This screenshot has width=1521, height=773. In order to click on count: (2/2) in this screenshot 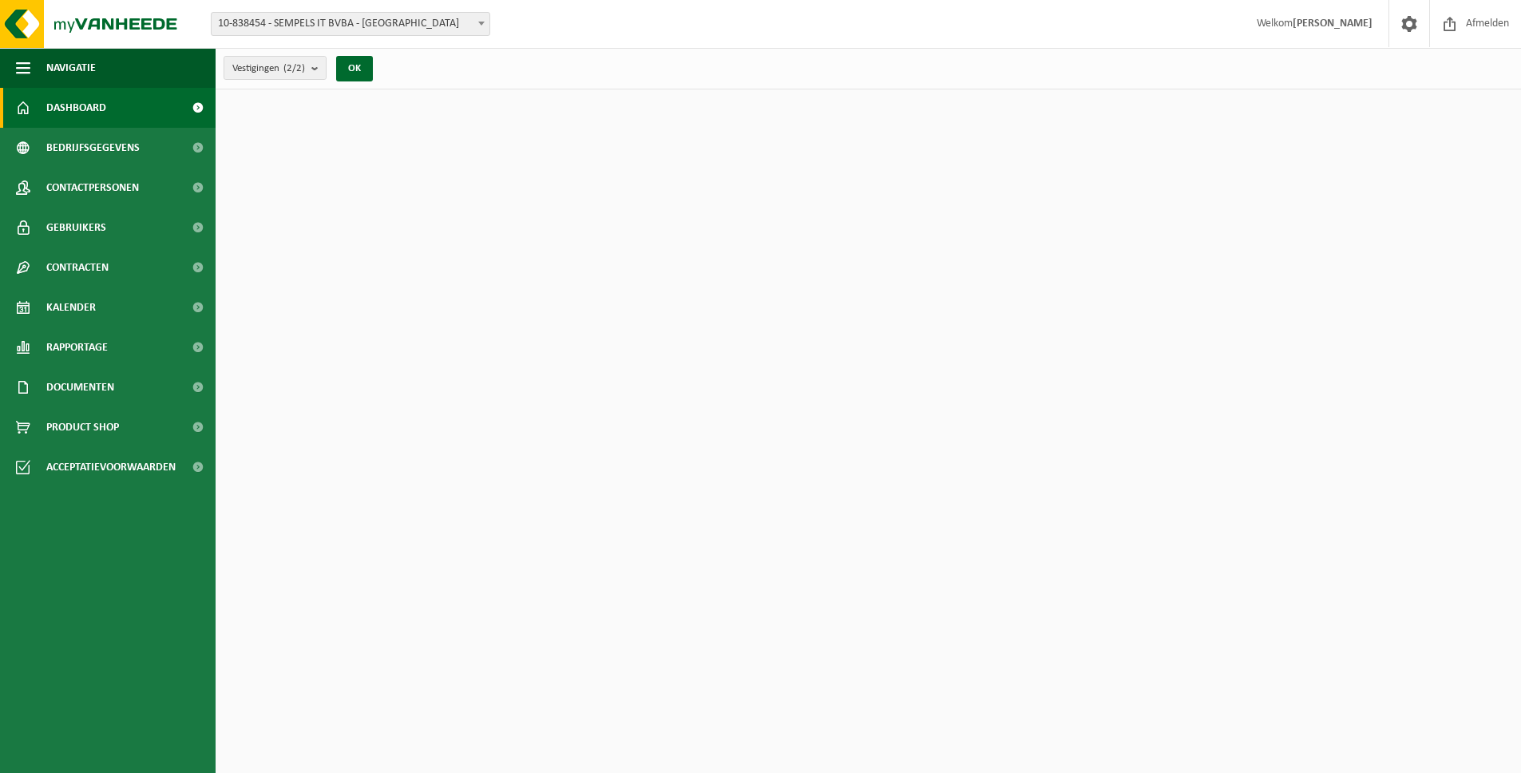, I will do `click(294, 68)`.